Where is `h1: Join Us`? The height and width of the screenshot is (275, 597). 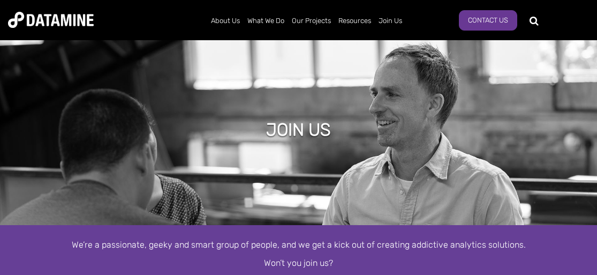 h1: Join Us is located at coordinates (298, 130).